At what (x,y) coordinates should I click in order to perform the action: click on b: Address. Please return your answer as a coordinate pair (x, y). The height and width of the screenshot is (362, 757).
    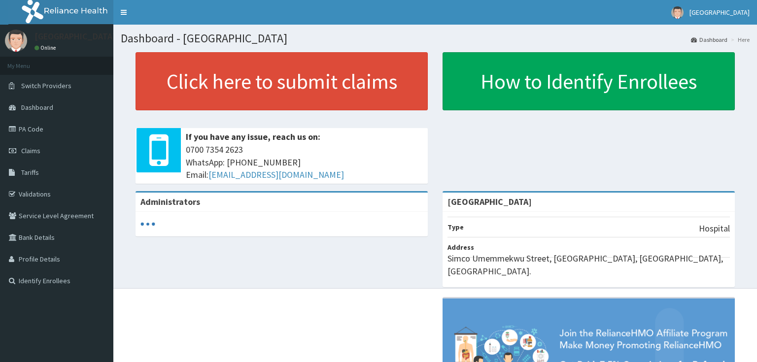
    Looking at the image, I should click on (461, 247).